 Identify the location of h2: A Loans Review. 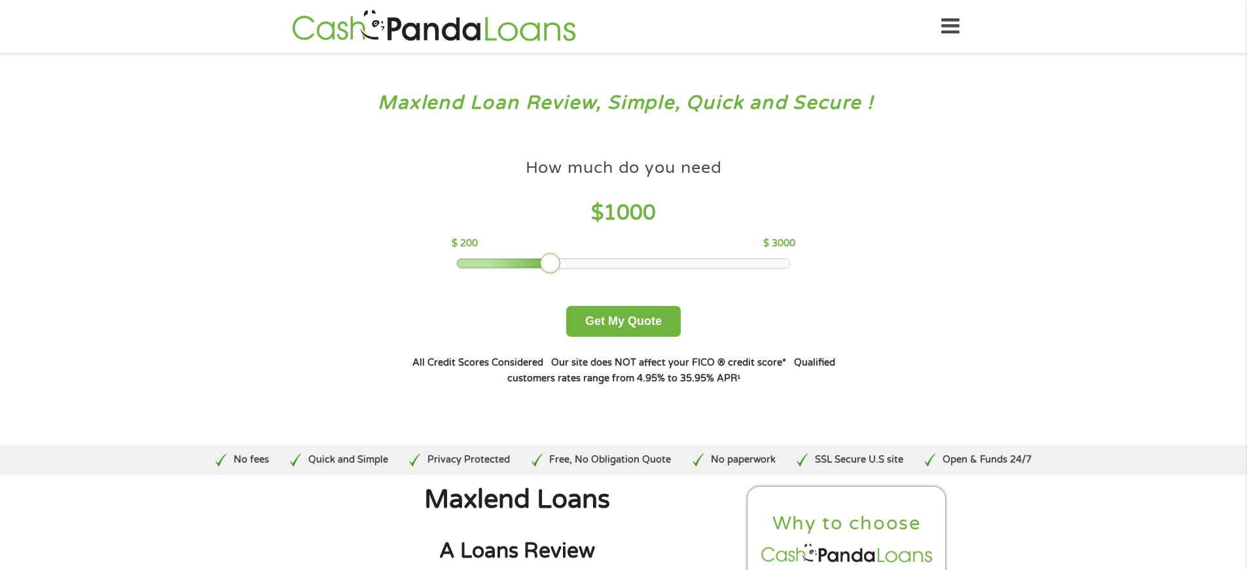
(517, 551).